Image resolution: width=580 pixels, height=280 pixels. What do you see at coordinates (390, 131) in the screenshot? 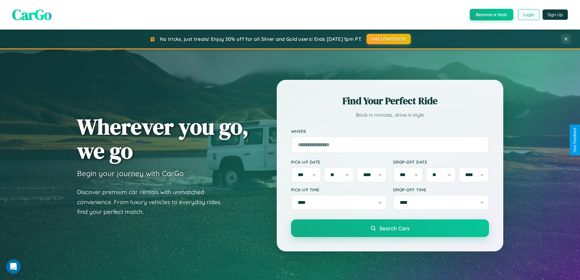
I see `label: Where` at bounding box center [390, 131].